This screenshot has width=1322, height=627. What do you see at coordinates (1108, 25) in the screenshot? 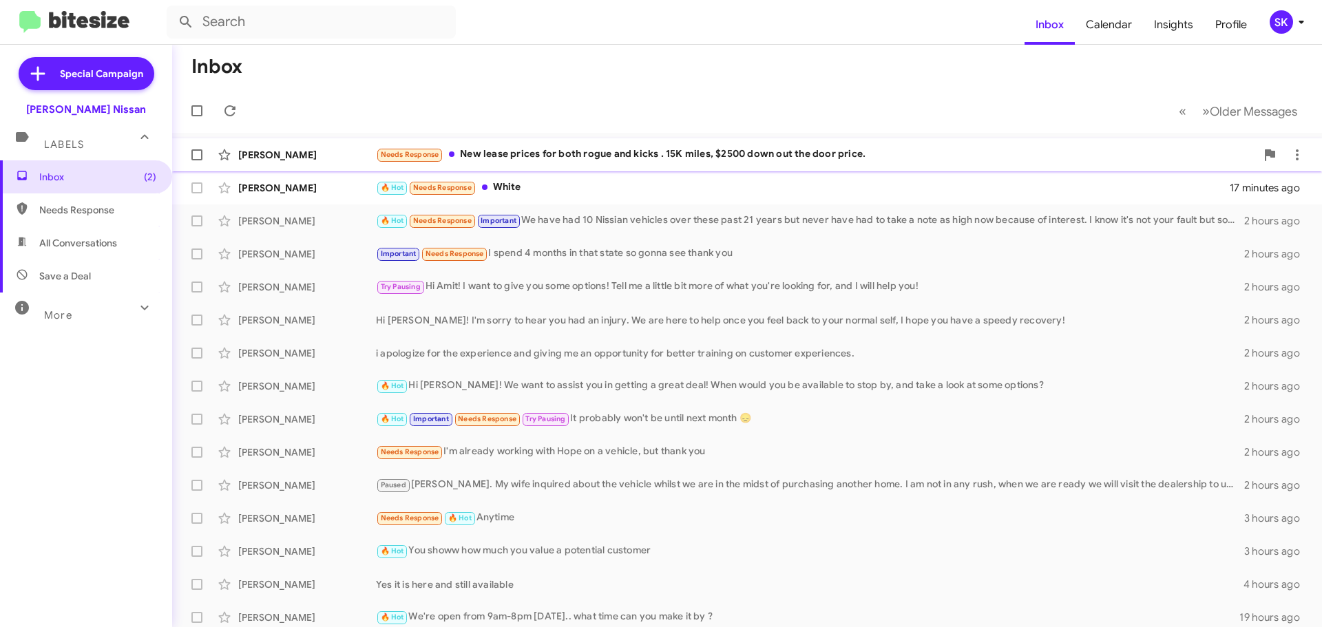
I see `span: Calendar` at bounding box center [1108, 25].